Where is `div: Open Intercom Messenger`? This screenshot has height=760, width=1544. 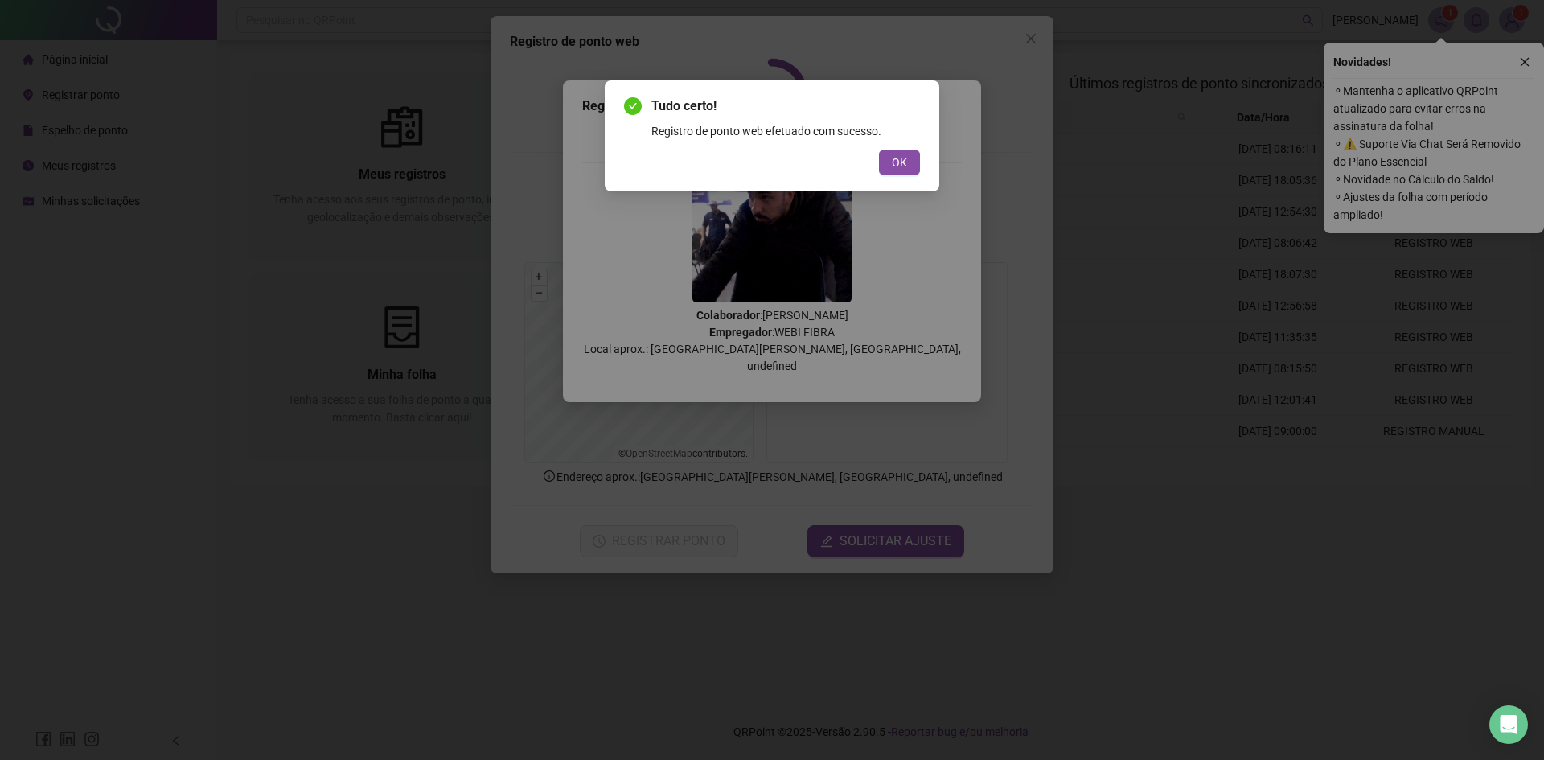 div: Open Intercom Messenger is located at coordinates (1508, 724).